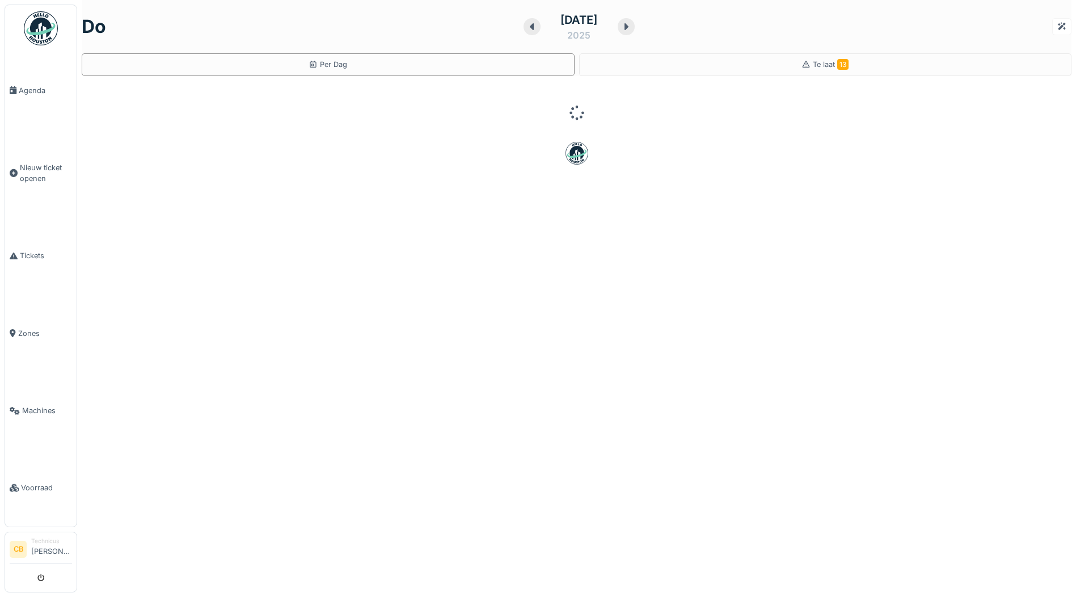 This screenshot has height=597, width=1076. What do you see at coordinates (45, 333) in the screenshot?
I see `span: Zones` at bounding box center [45, 333].